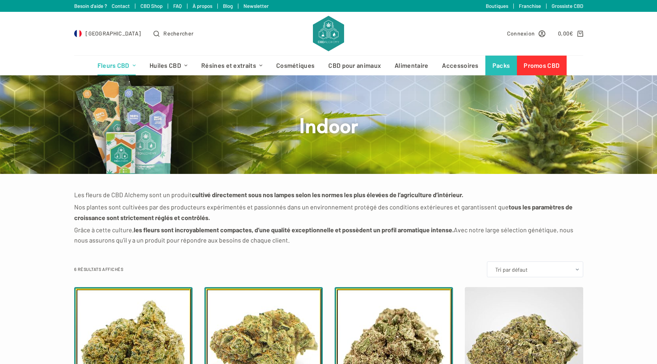 This screenshot has height=364, width=657. I want to click on a: Promos CBD, so click(541, 65).